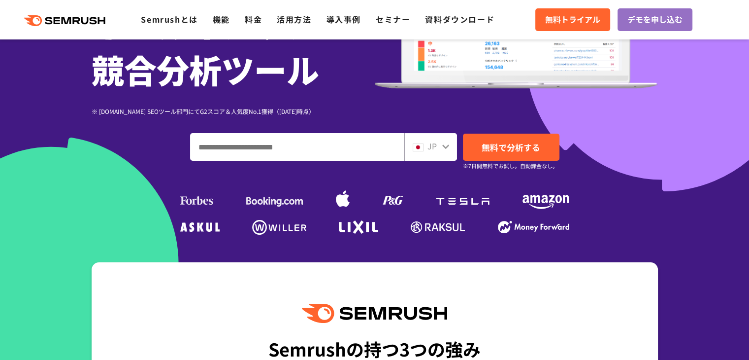  What do you see at coordinates (573, 20) in the screenshot?
I see `a: 無料トライアル` at bounding box center [573, 20].